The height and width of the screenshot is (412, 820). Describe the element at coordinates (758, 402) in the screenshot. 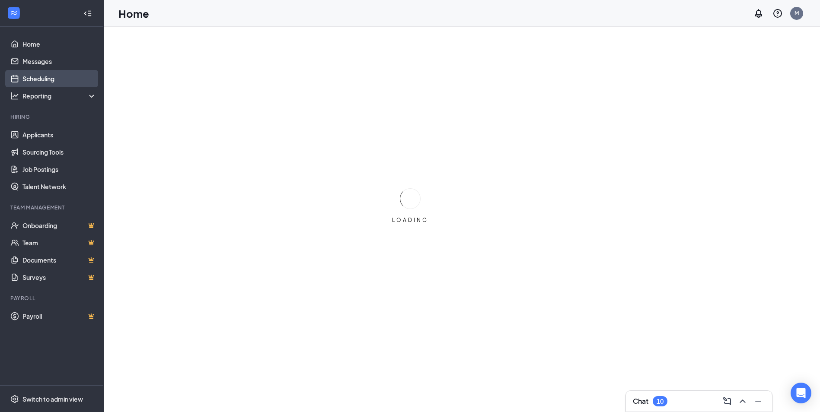

I see `button: Minimize` at that location.